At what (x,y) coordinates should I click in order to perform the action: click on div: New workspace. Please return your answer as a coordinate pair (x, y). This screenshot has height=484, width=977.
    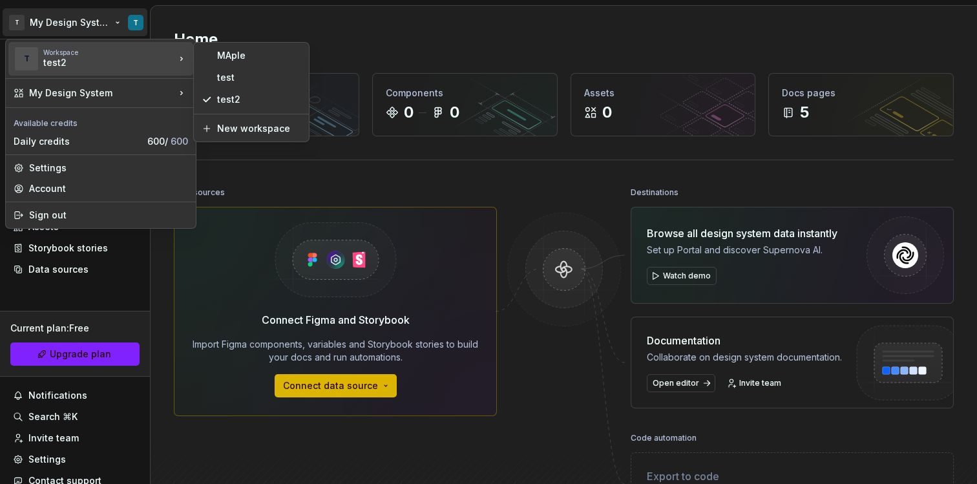
    Looking at the image, I should click on (259, 129).